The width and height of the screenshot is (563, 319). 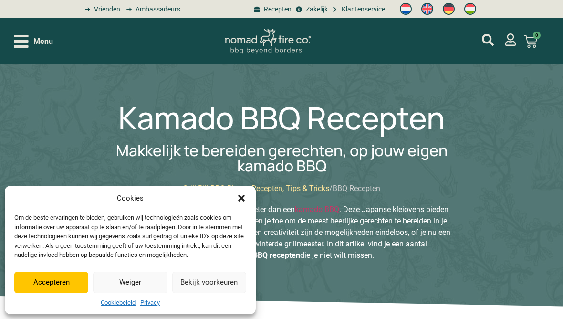 What do you see at coordinates (272, 9) in the screenshot?
I see `a: BBQ recepten` at bounding box center [272, 9].